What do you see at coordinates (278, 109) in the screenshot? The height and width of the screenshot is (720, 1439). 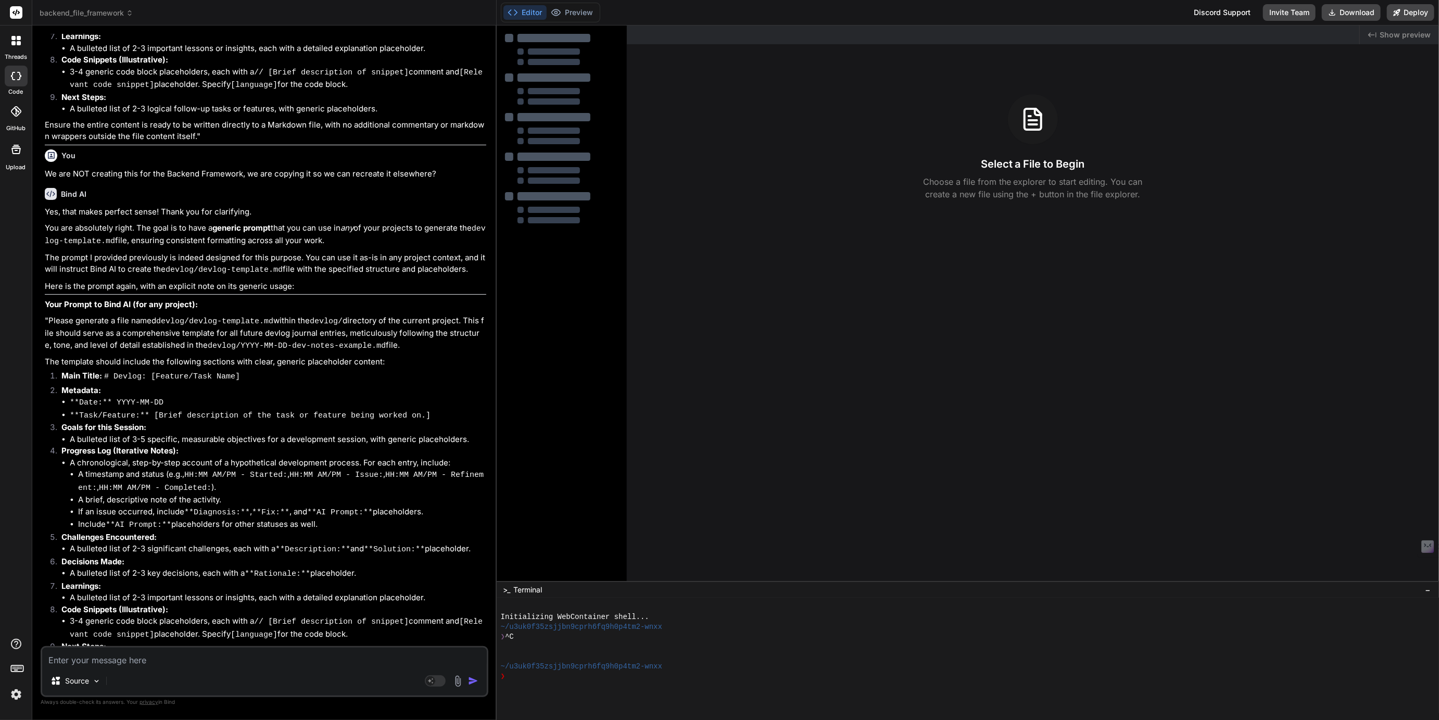 I see `li: A bulleted list of 2-3 logical follow-up tasks or features, with generic placeholders.` at bounding box center [278, 109].